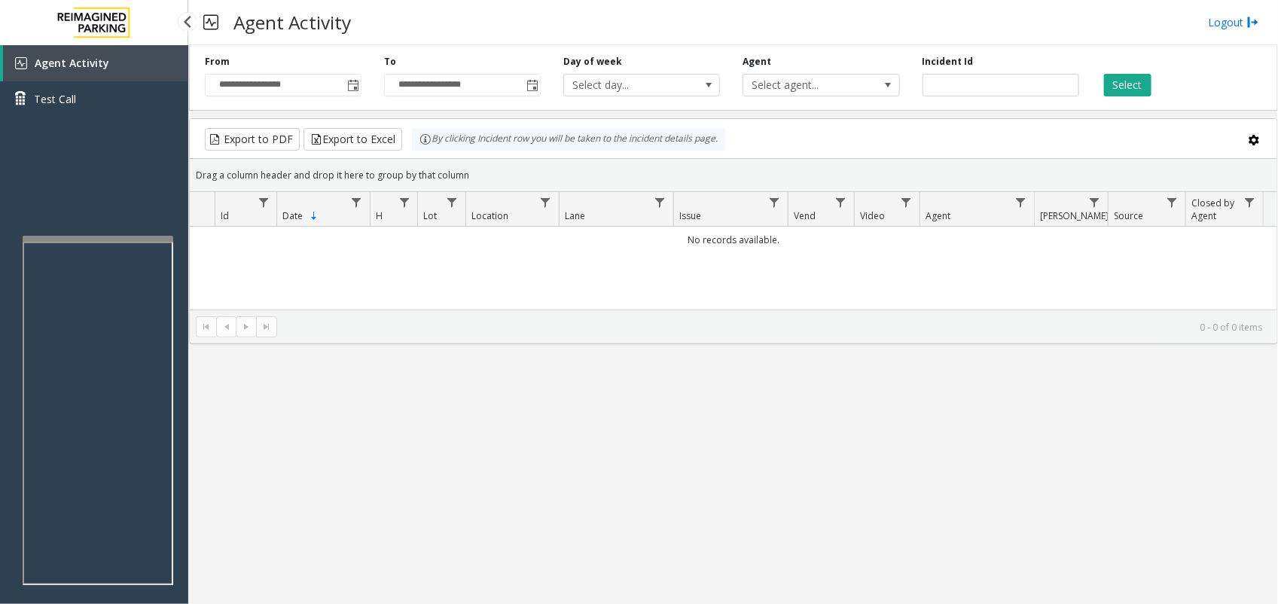  Describe the element at coordinates (426, 139) in the screenshot. I see `img: infoIcon.svg` at that location.